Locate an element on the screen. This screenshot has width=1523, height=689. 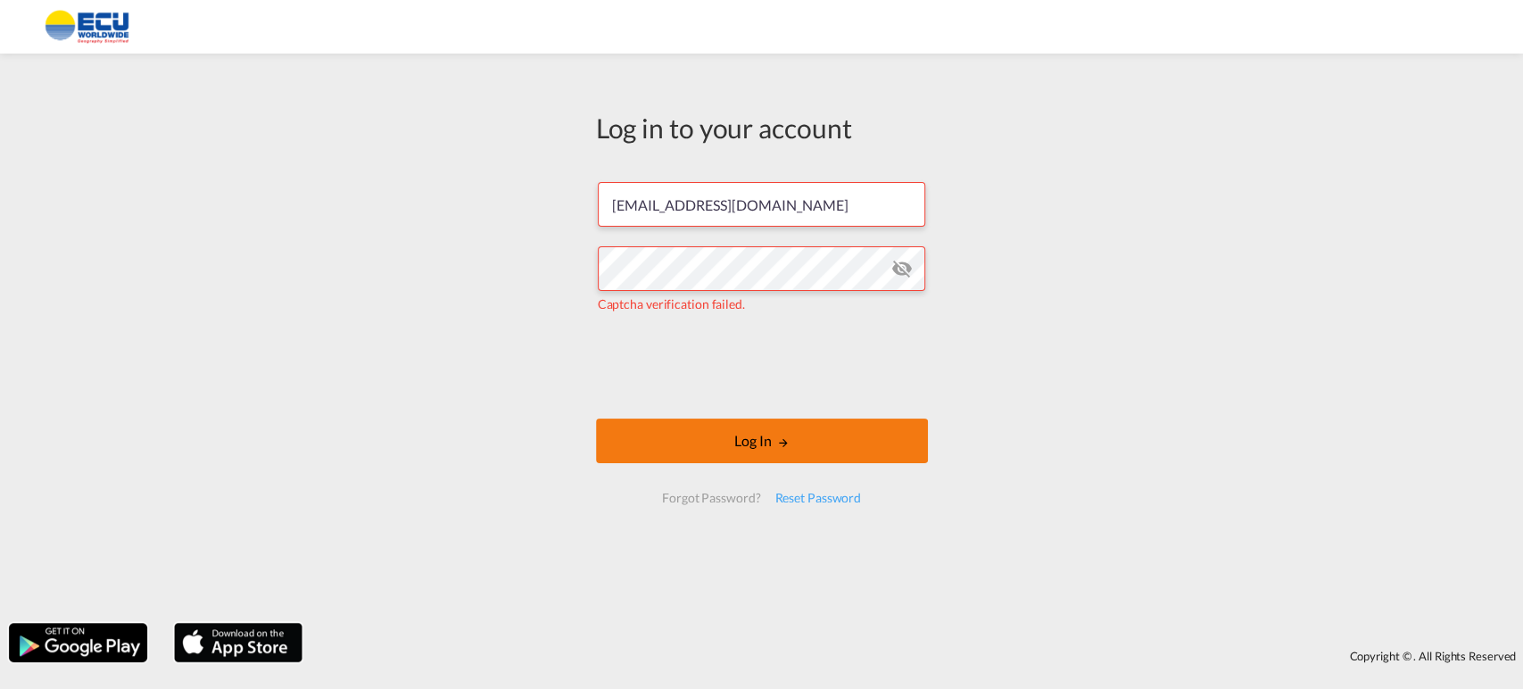
div: Log in to your account is located at coordinates (762, 128).